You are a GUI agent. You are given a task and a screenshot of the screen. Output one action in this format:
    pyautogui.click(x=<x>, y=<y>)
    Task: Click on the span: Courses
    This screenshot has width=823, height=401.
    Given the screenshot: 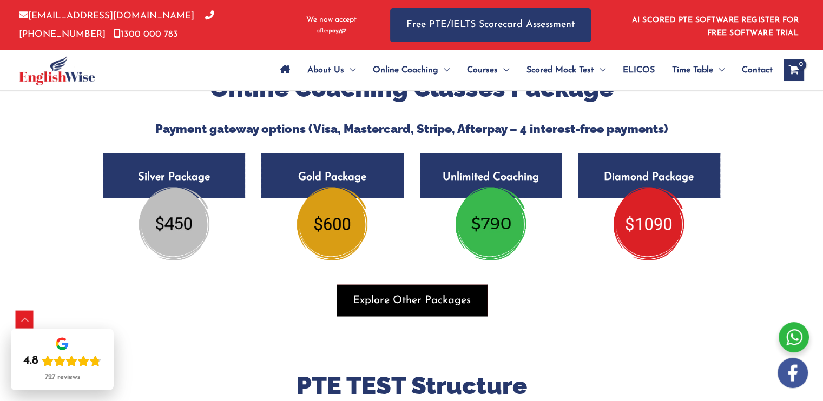 What is the action you would take?
    pyautogui.click(x=482, y=70)
    